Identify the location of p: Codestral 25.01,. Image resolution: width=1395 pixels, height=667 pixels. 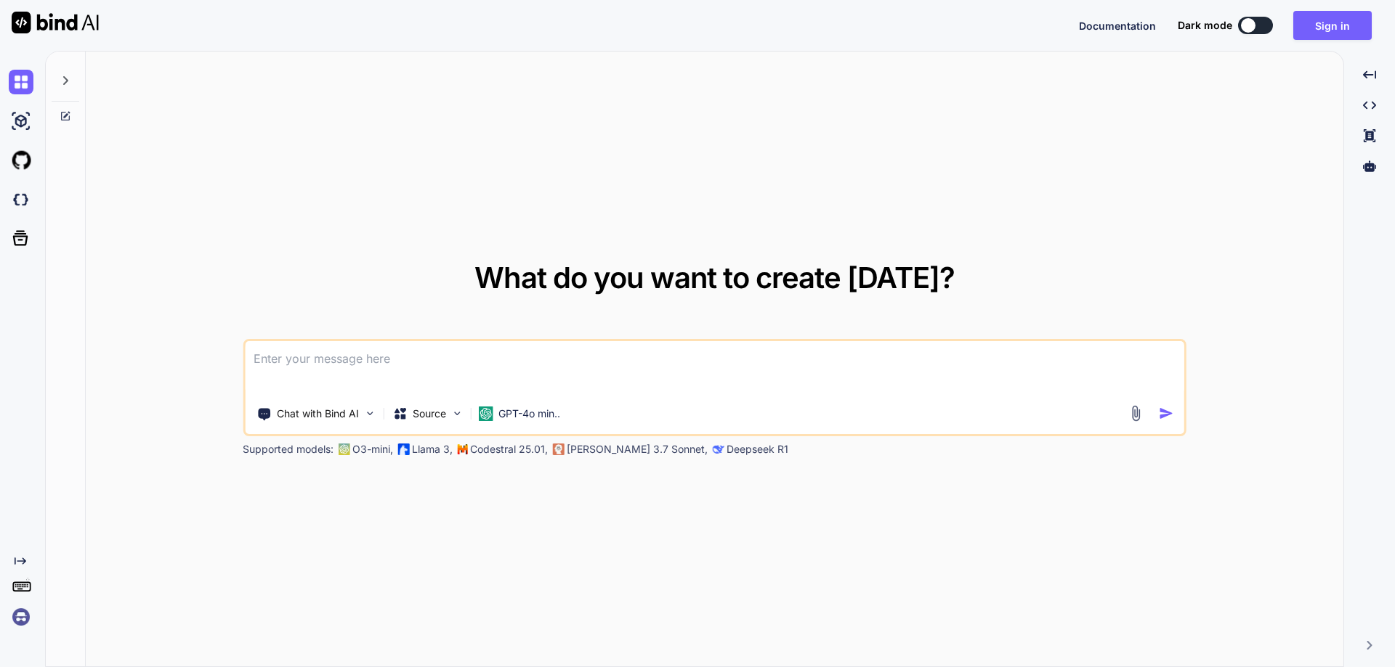
(508, 450).